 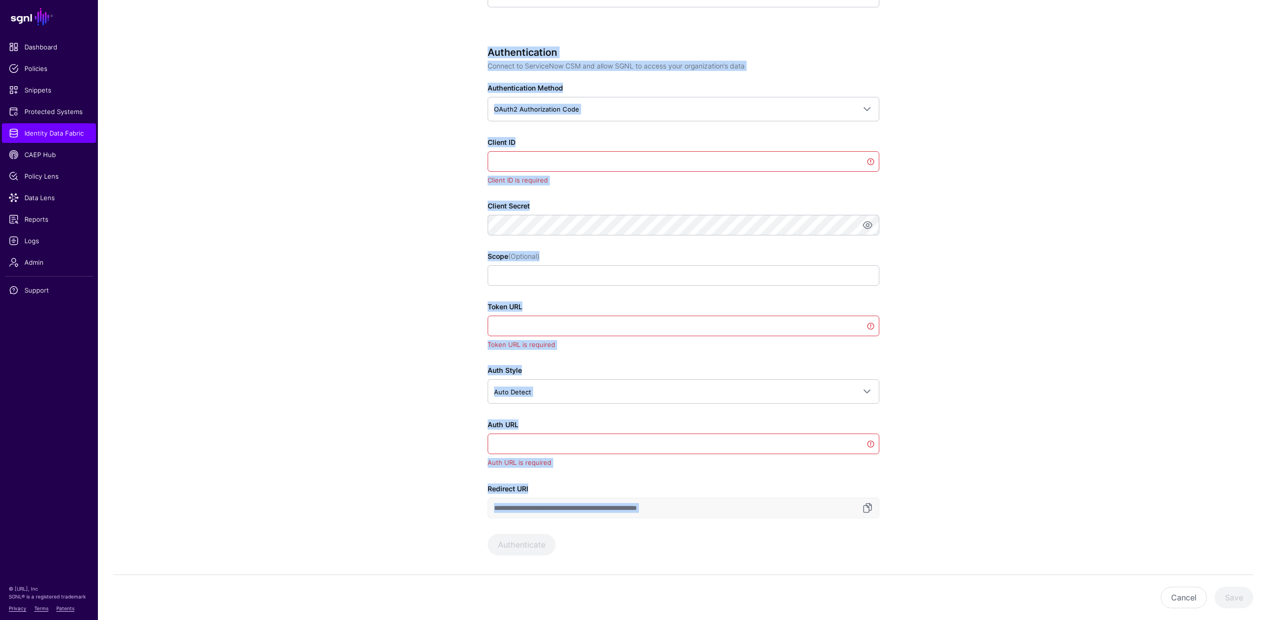 I want to click on a: Policies, so click(x=49, y=69).